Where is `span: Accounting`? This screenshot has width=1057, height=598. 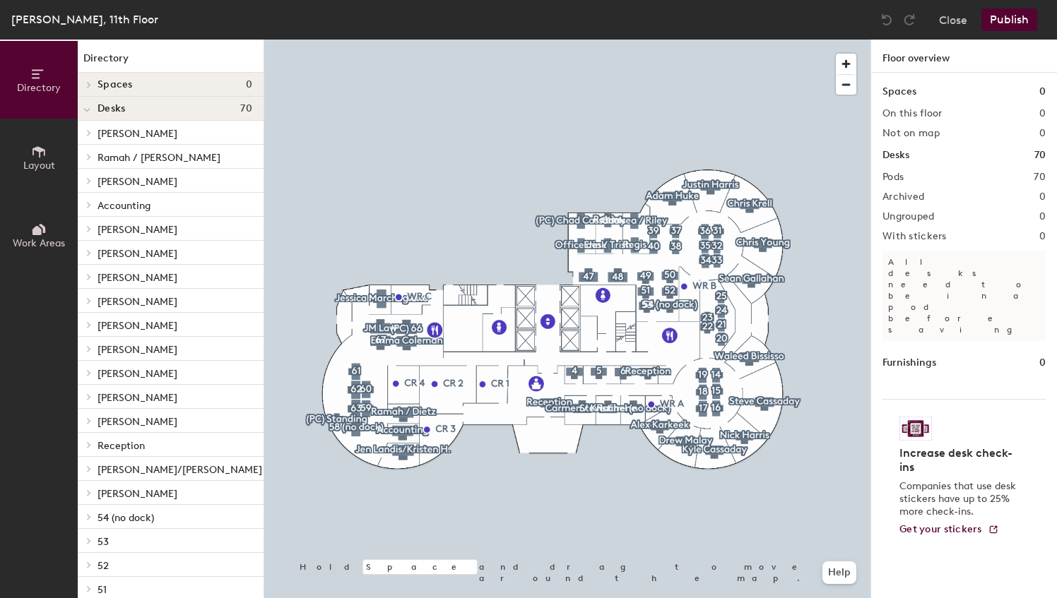
span: Accounting is located at coordinates (124, 206).